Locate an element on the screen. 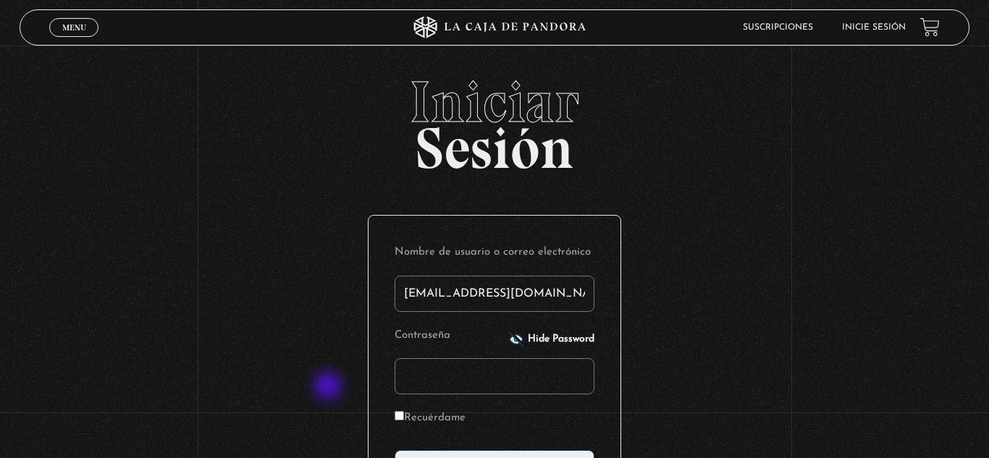  a: View your shopping cart is located at coordinates (930, 27).